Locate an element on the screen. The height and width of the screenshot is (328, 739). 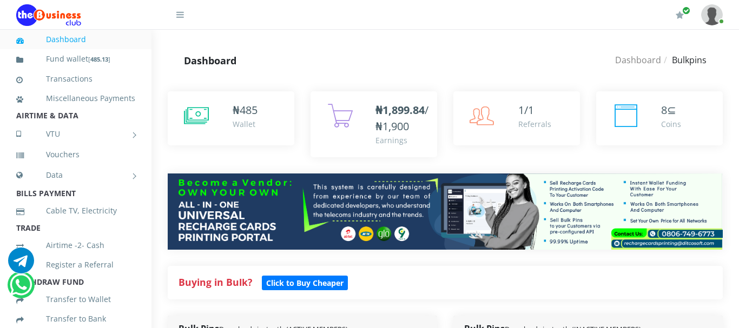
span: Renew/Upgrade Subscription is located at coordinates (686, 10).